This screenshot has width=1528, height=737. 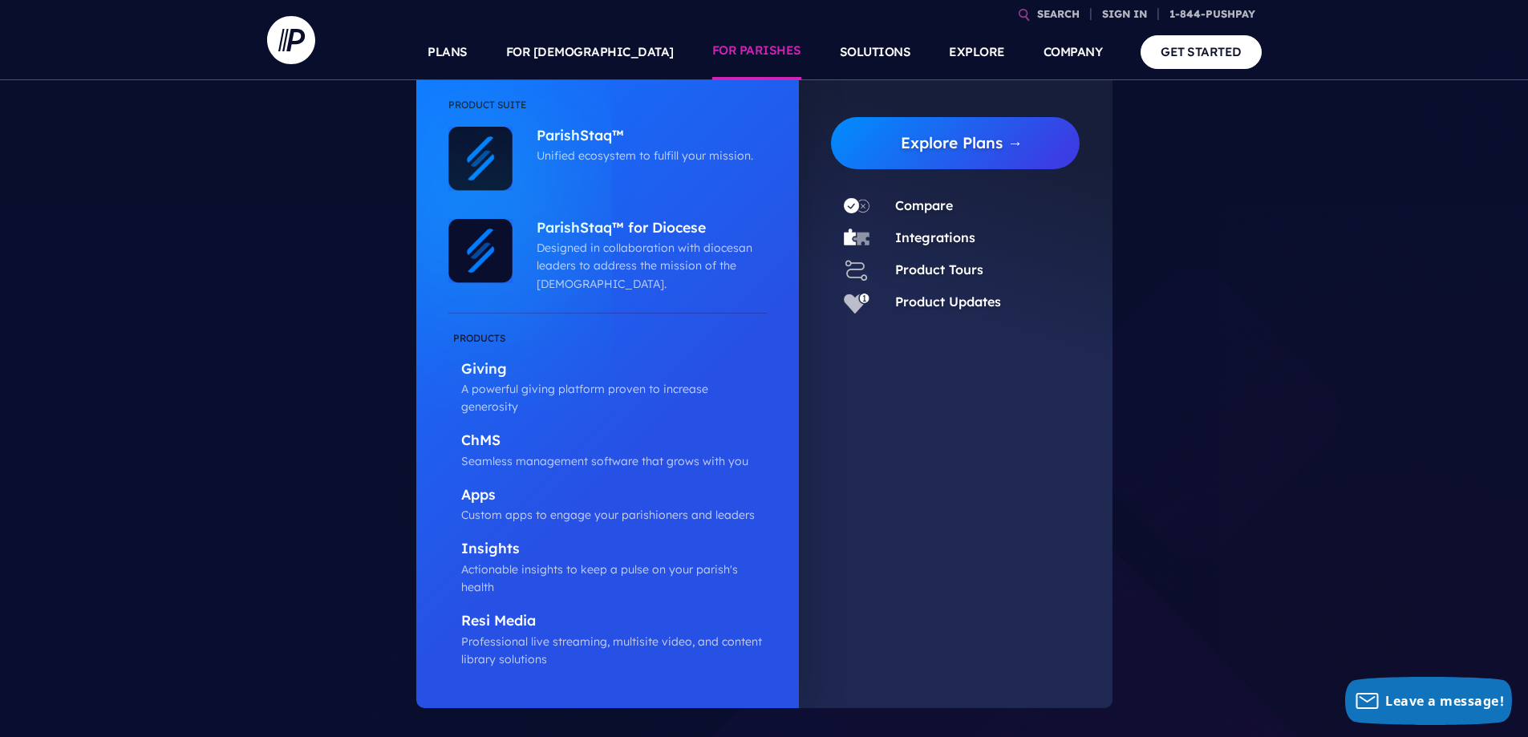 I want to click on p: ParishStaq™, so click(x=647, y=136).